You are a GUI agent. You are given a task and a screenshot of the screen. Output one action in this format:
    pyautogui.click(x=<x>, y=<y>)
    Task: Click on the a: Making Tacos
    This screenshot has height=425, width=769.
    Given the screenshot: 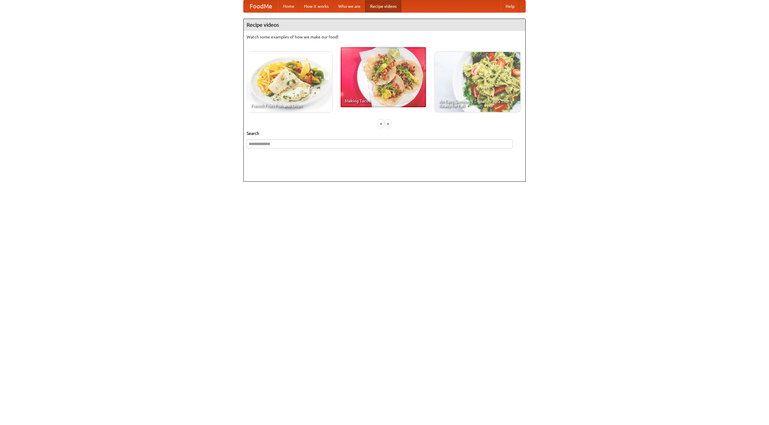 What is the action you would take?
    pyautogui.click(x=383, y=77)
    